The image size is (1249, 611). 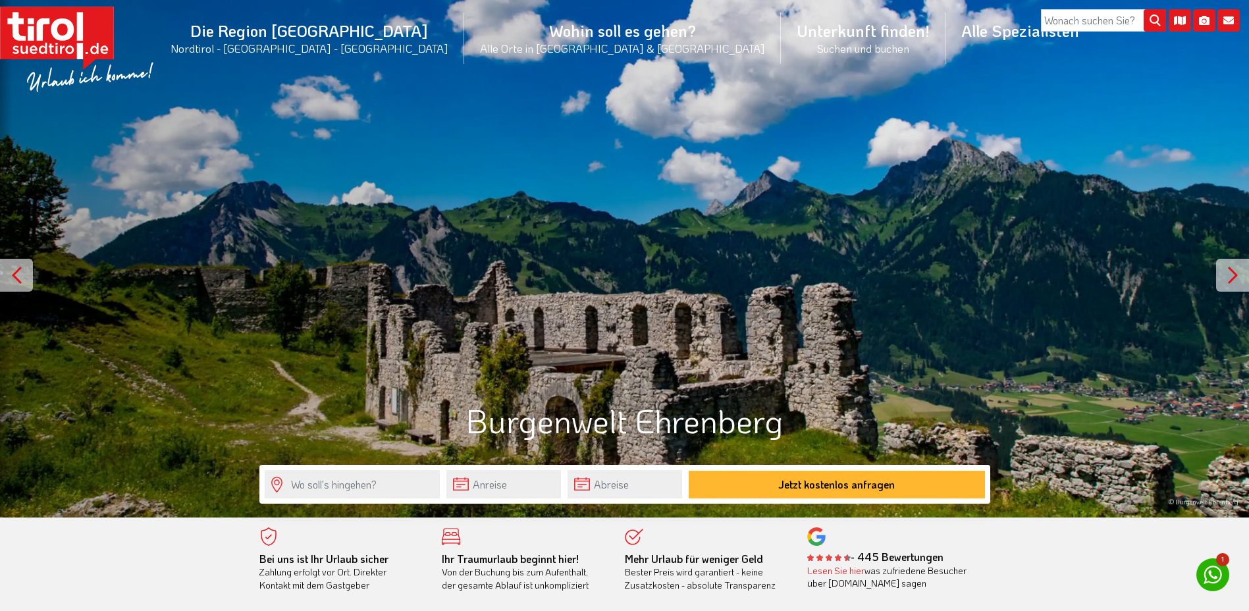 What do you see at coordinates (524, 572) in the screenshot?
I see `div: Von der Buchung bis zum Aufenthalt, der gesamte Ablauf ist unkompliziert` at bounding box center [524, 572].